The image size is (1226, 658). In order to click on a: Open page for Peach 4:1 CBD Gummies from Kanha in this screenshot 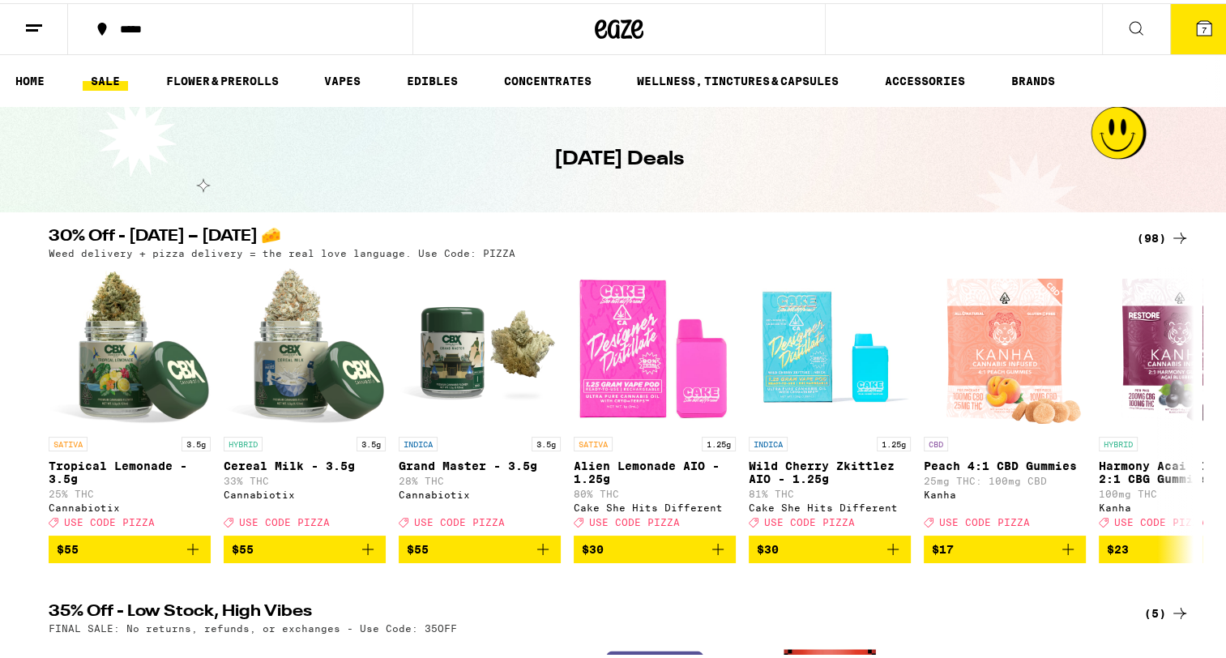, I will do `click(1004, 398)`.